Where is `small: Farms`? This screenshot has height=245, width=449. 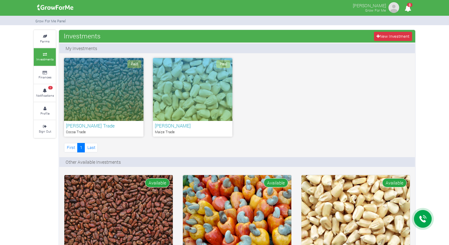
small: Farms is located at coordinates (45, 41).